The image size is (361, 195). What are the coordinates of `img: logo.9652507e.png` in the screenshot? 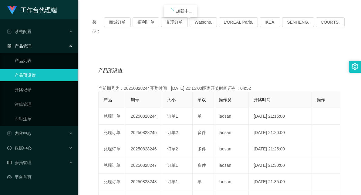 It's located at (12, 10).